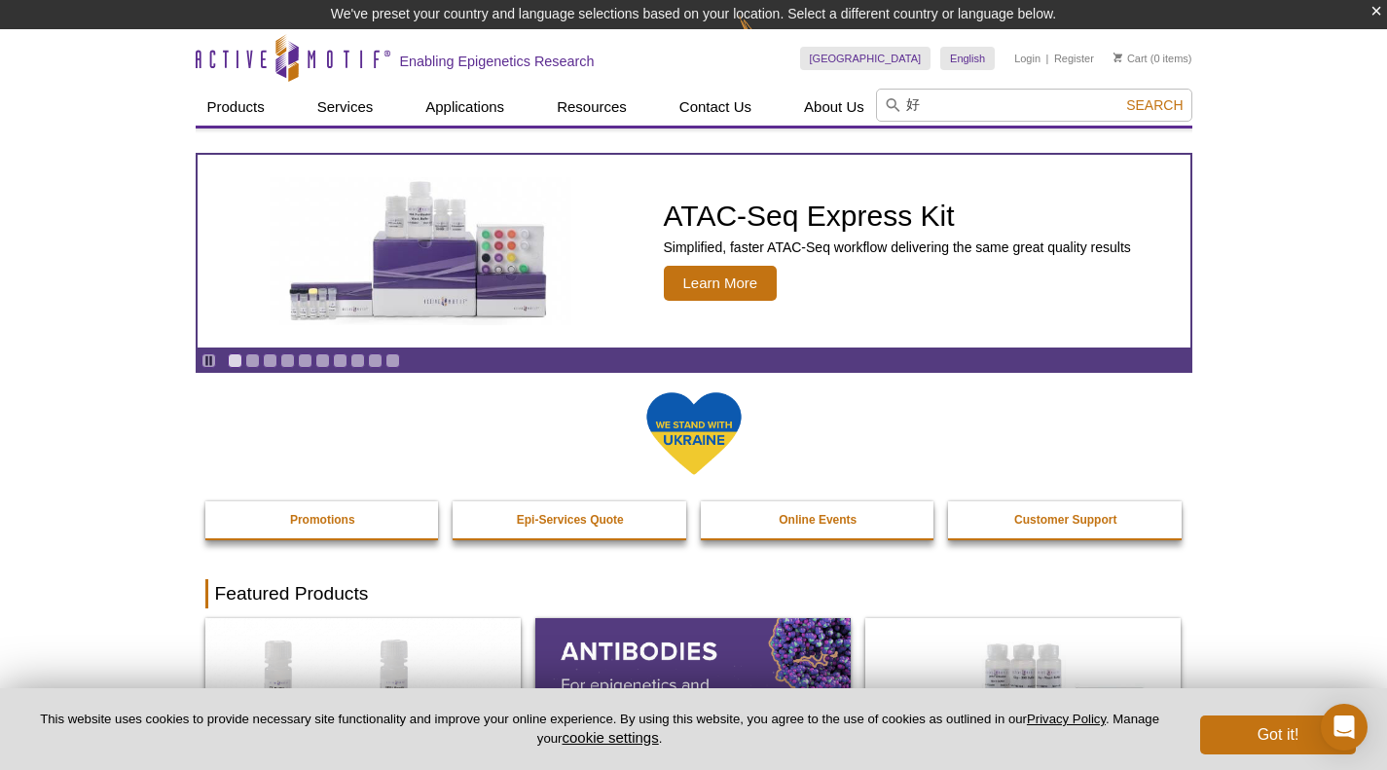  What do you see at coordinates (694, 594) in the screenshot?
I see `h2: Featured Products` at bounding box center [694, 594].